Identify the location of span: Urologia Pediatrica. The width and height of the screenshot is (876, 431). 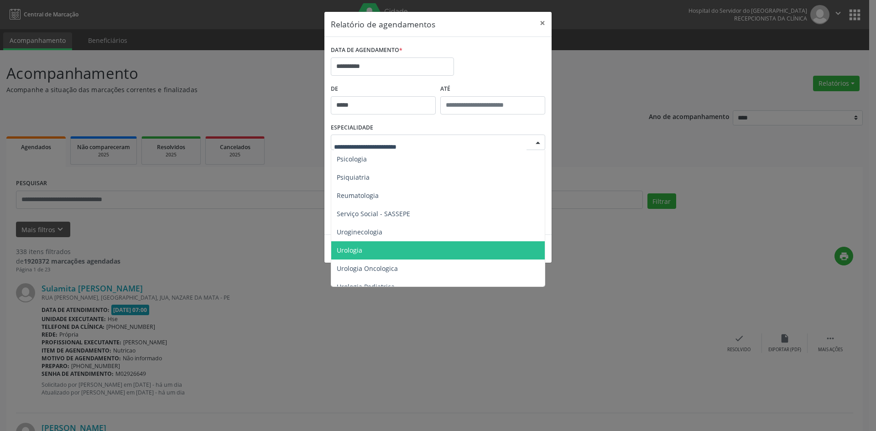
(365, 286).